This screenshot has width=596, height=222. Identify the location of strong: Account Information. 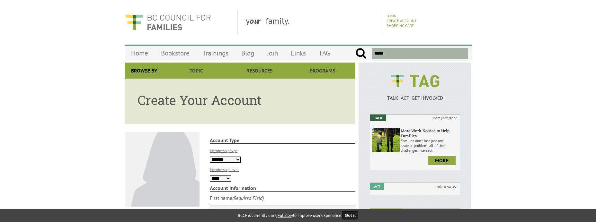
(282, 188).